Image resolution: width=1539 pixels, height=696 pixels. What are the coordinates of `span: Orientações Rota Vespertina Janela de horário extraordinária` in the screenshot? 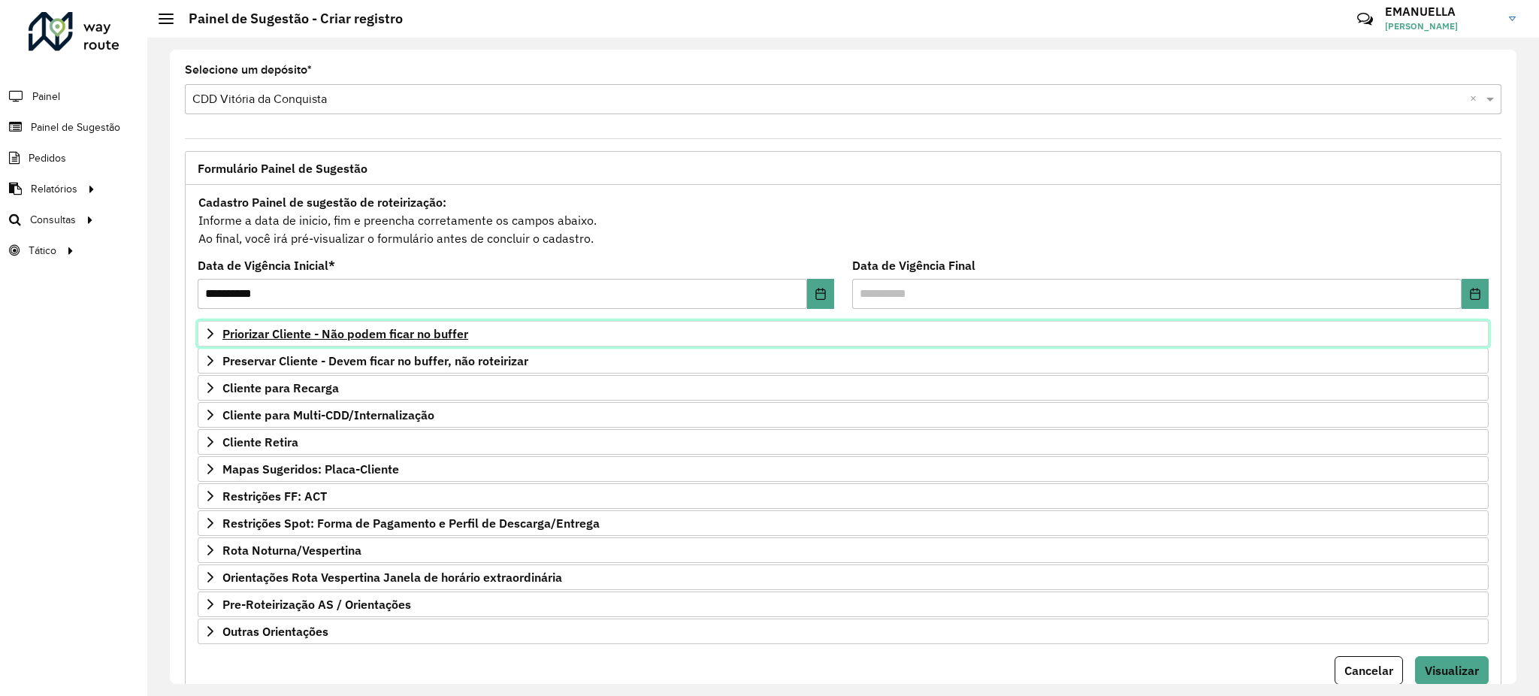 It's located at (392, 577).